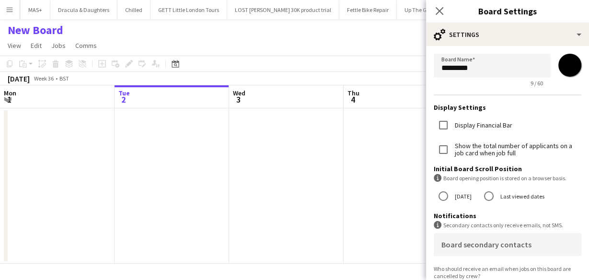 Image resolution: width=589 pixels, height=280 pixels. I want to click on div: BST, so click(64, 78).